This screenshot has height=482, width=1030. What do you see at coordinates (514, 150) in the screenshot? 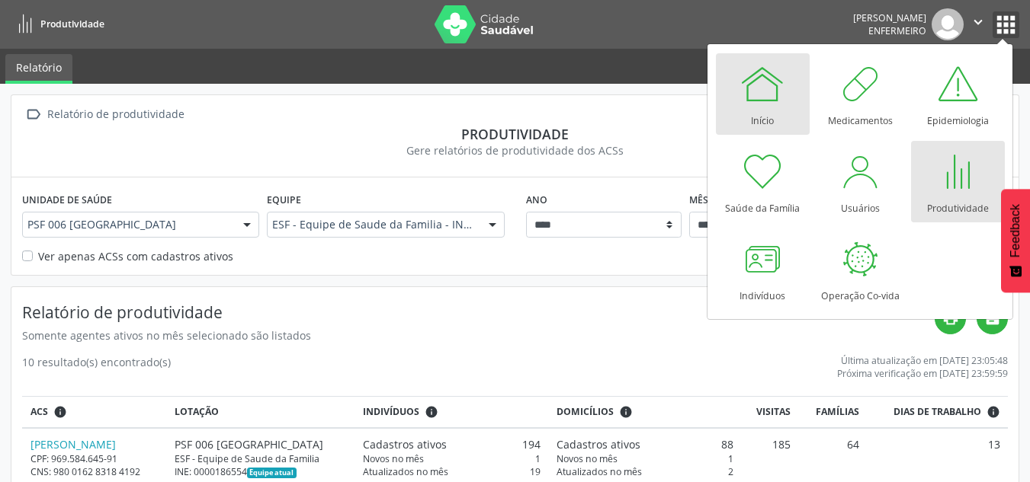
I see `div: Gere relatórios de produtividade dos ACSs` at bounding box center [514, 150].